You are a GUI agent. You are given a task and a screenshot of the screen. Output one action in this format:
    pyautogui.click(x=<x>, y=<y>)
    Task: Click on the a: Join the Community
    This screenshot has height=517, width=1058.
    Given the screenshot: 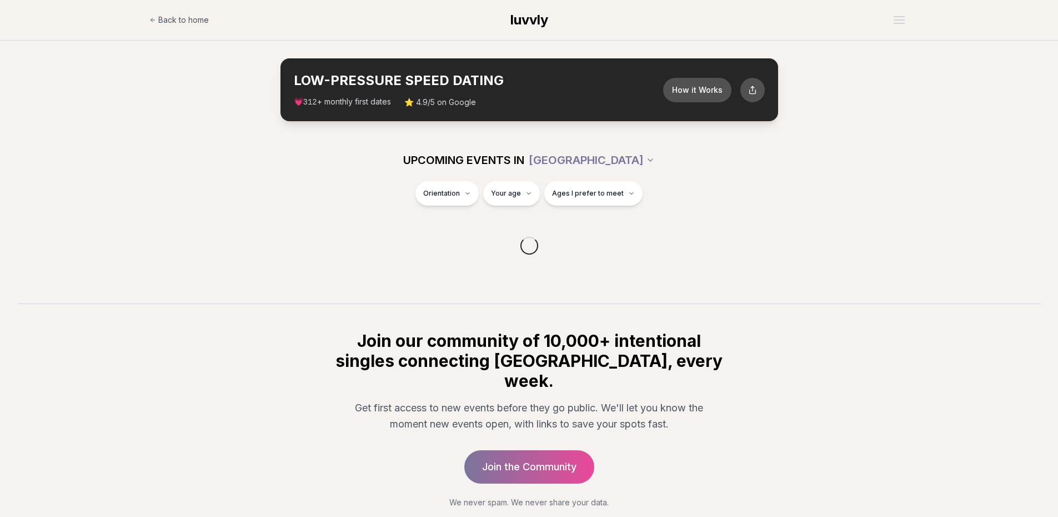 What is the action you would take?
    pyautogui.click(x=529, y=467)
    